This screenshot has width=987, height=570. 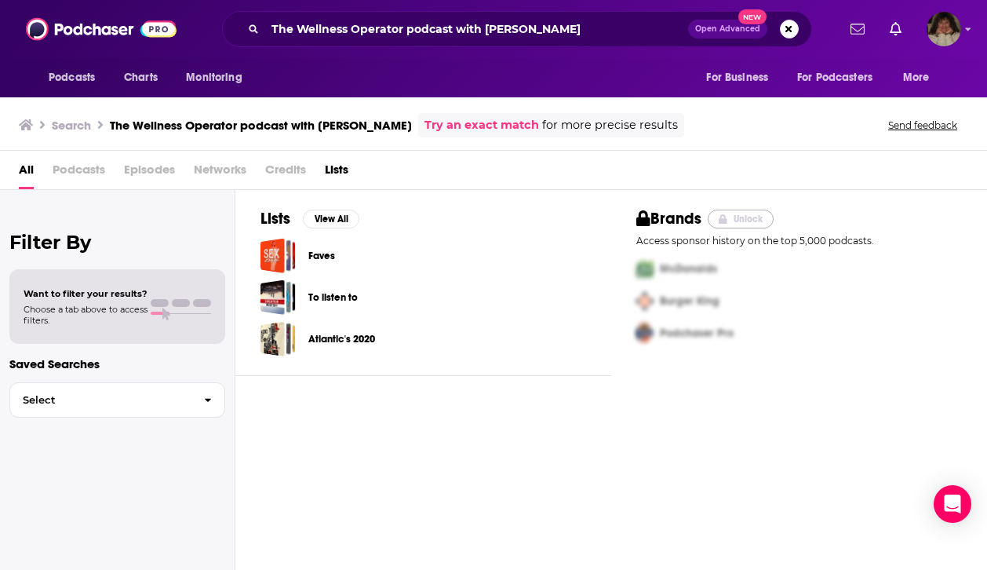 I want to click on span: Open Advanced, so click(x=728, y=29).